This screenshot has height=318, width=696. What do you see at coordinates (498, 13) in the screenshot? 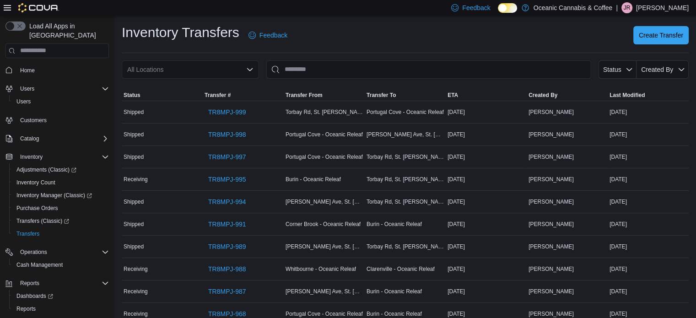
I see `span: Dark Mode` at bounding box center [498, 13].